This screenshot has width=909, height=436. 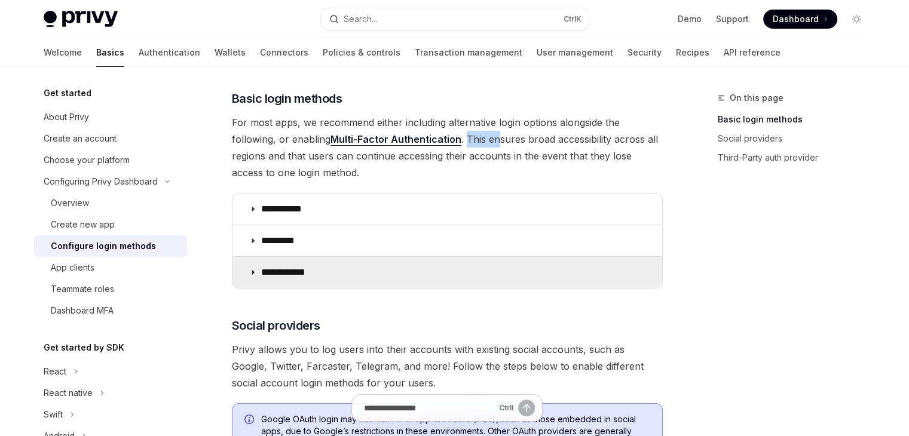 I want to click on a: User management, so click(x=575, y=53).